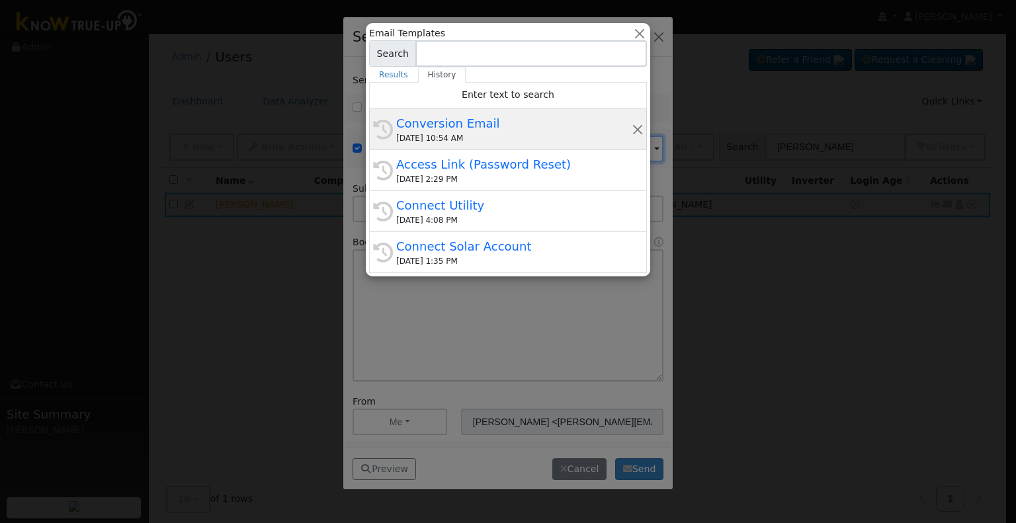  What do you see at coordinates (394, 75) in the screenshot?
I see `a: Results` at bounding box center [394, 75].